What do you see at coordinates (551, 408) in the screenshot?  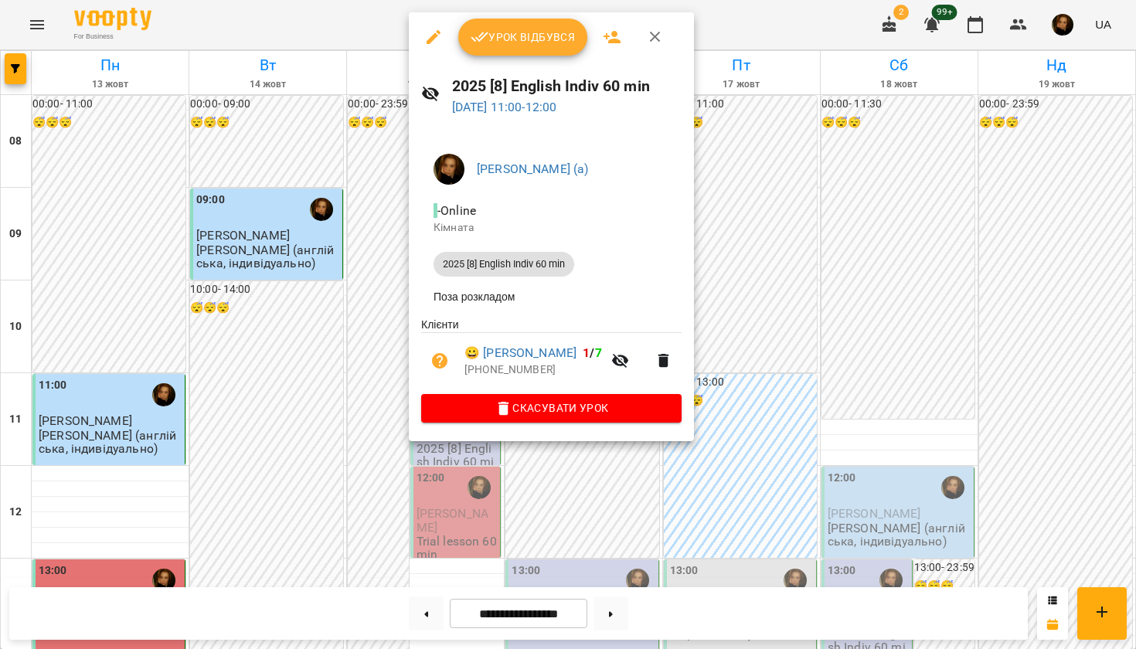 I see `button: Скасувати Урок` at bounding box center [551, 408].